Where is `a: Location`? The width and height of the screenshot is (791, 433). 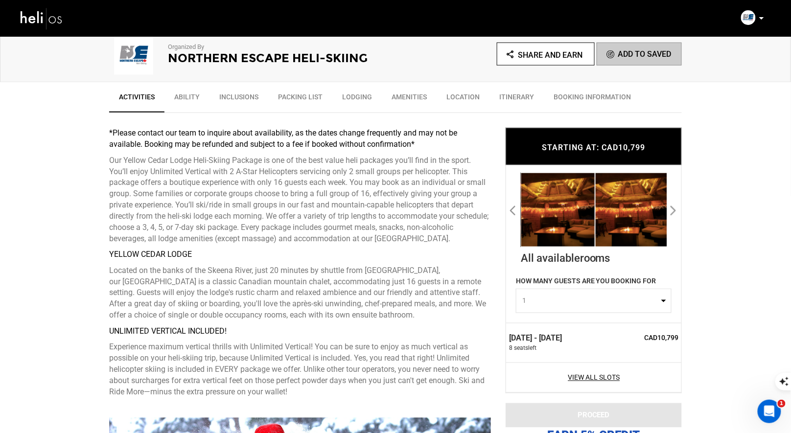
a: Location is located at coordinates (463, 99).